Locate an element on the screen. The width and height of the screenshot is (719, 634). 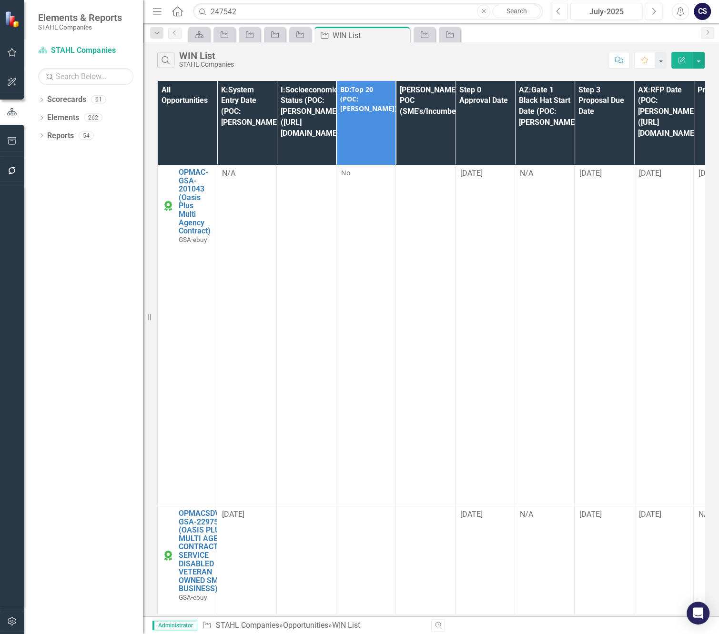
span: Elements & Reports is located at coordinates (80, 18).